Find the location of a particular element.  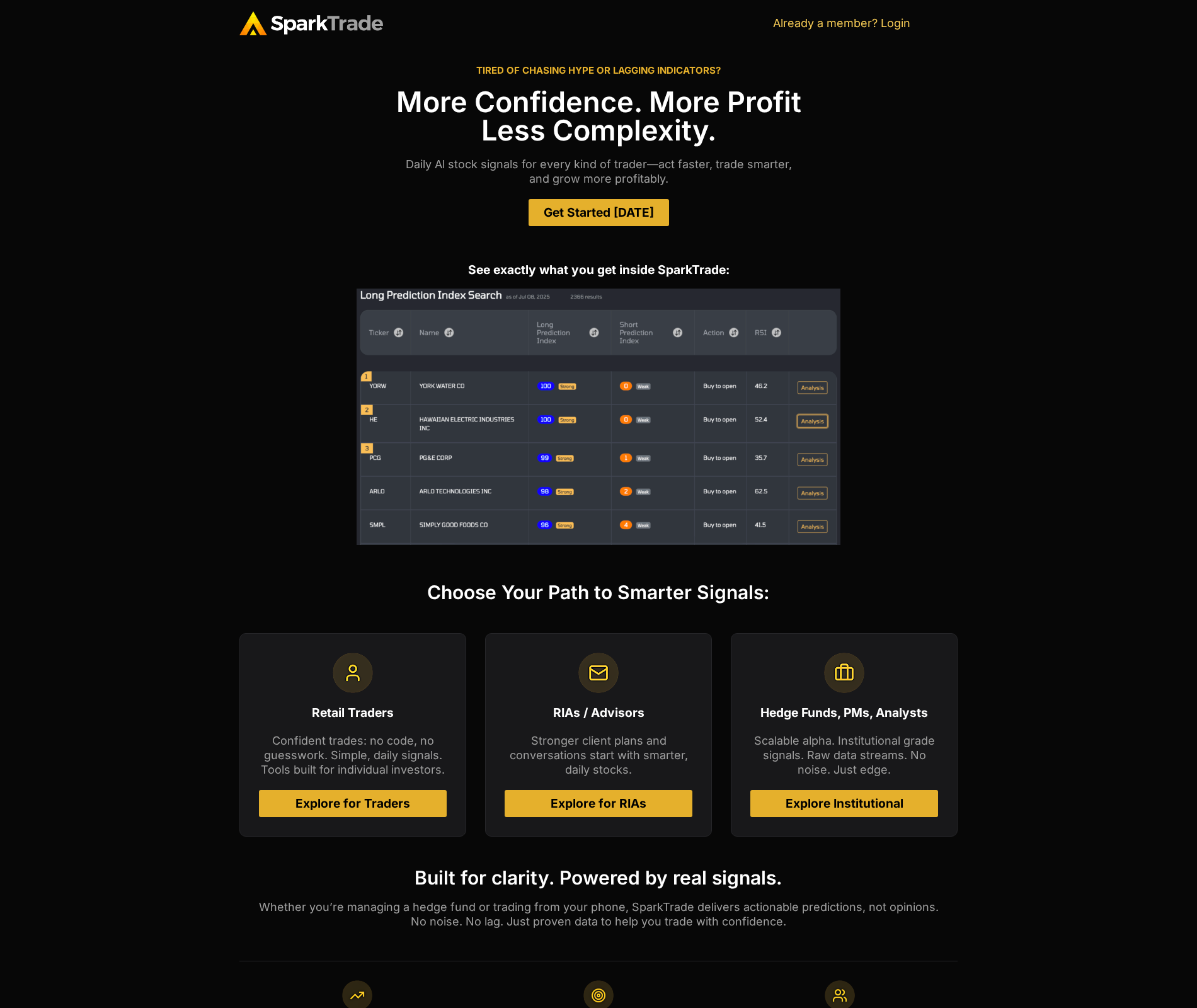

a: Explore Institutional is located at coordinates (845, 804).